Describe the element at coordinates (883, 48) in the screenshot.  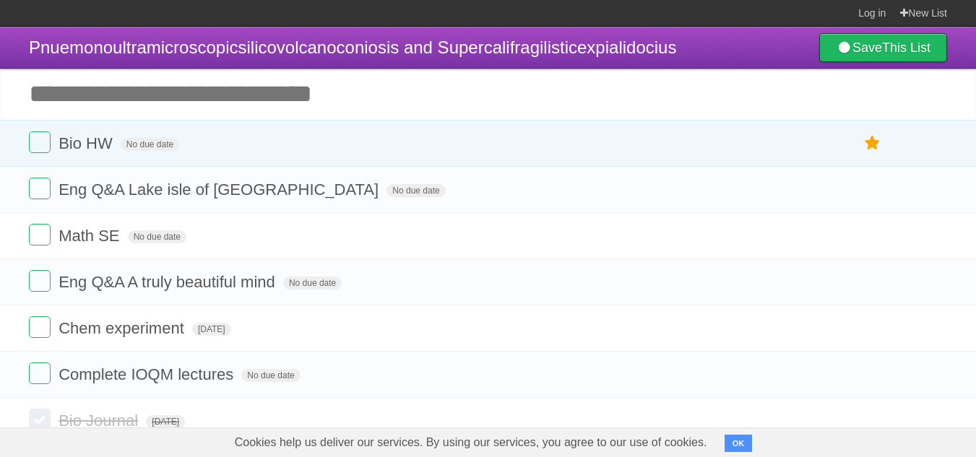
I see `a: SaveThis List` at that location.